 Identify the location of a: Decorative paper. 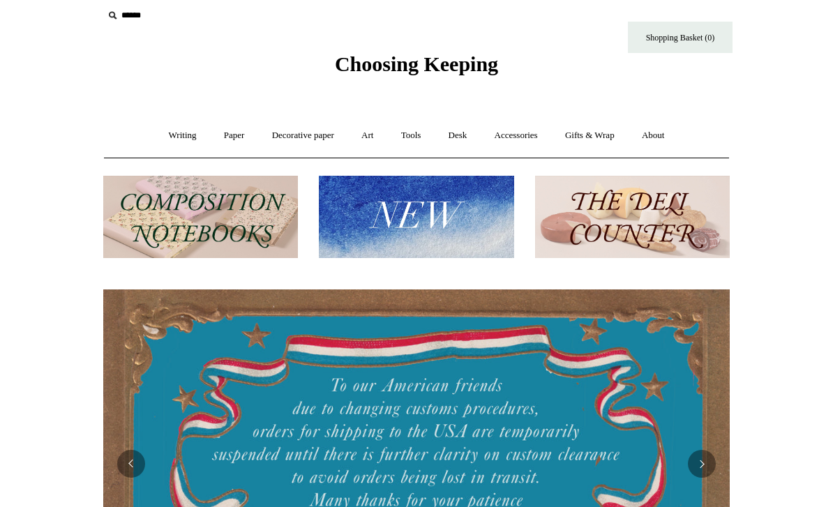
(303, 135).